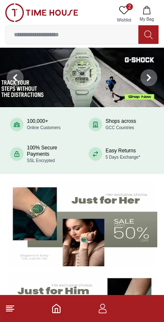 This screenshot has width=164, height=322. Describe the element at coordinates (51, 154) in the screenshot. I see `div: 100% Secure Payments` at that location.